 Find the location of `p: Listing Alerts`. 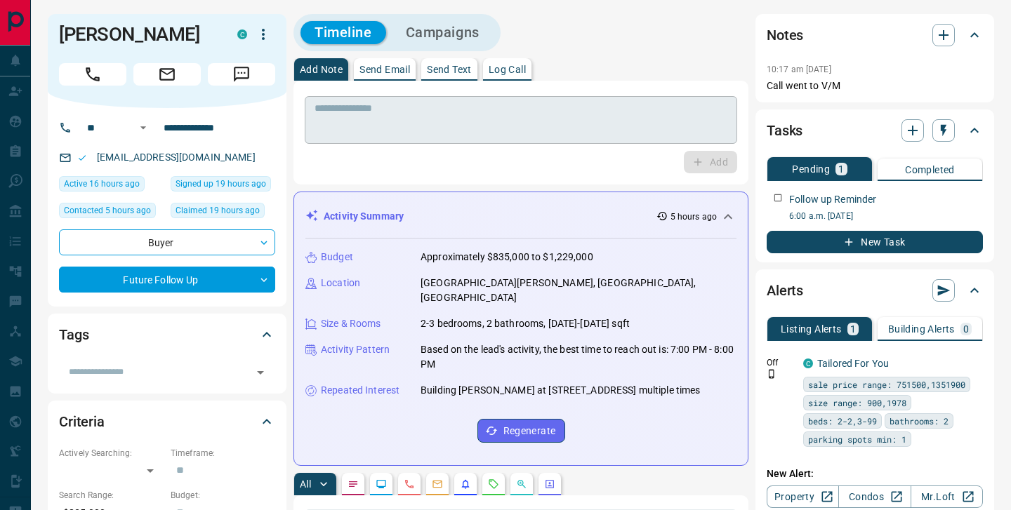

p: Listing Alerts is located at coordinates (811, 329).